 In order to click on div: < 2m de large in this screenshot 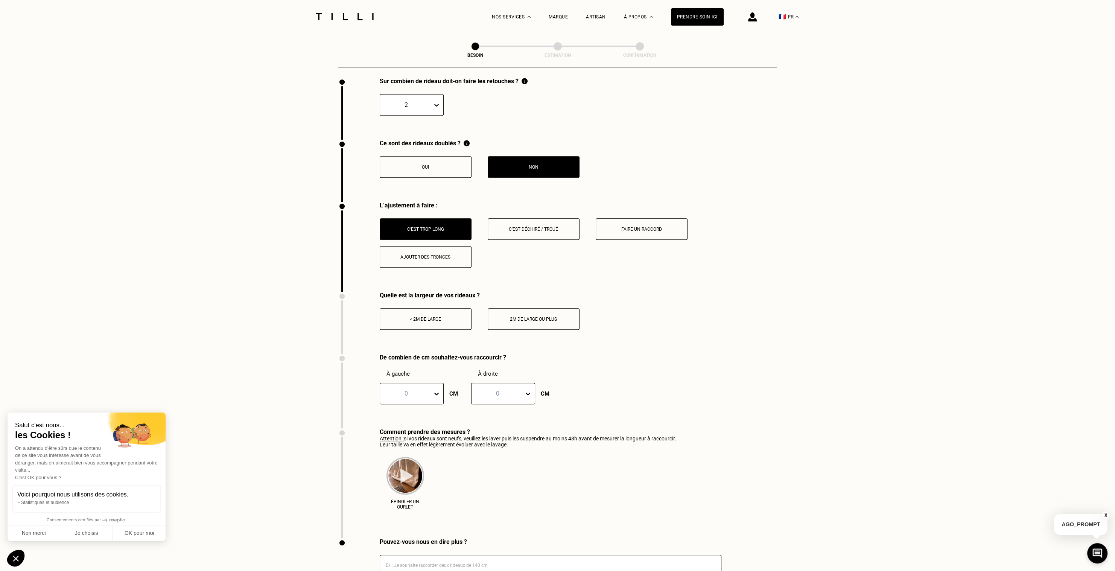, I will do `click(426, 319)`.